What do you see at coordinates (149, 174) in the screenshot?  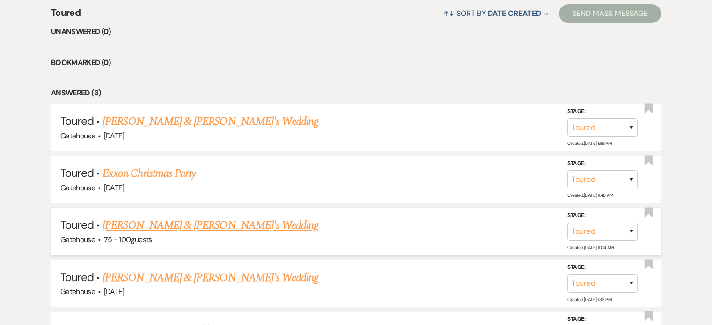 I see `a: Exxon Christmas Party` at bounding box center [149, 174].